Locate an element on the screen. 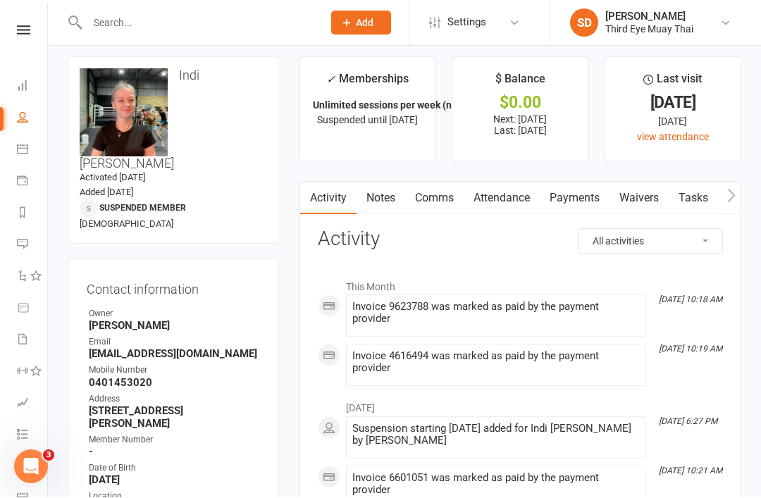  input: Search... is located at coordinates (198, 23).